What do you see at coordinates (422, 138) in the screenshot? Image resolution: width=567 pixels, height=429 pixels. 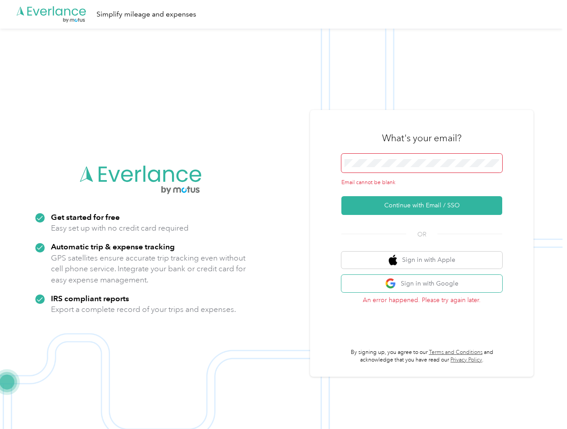 I see `h3: What's your email?` at bounding box center [422, 138].